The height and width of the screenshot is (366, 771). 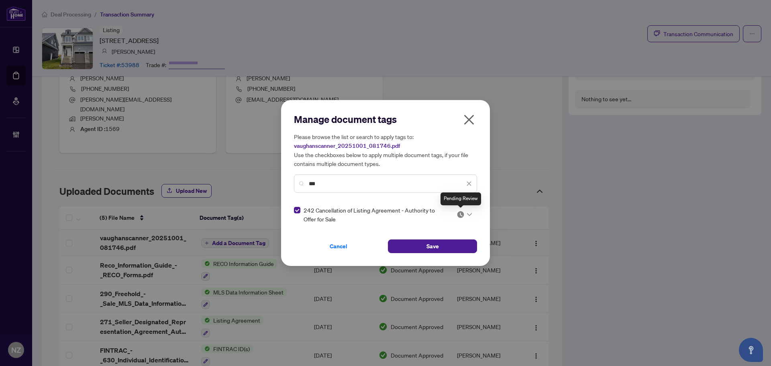 What do you see at coordinates (464, 214) in the screenshot?
I see `span: Pending Review` at bounding box center [464, 214].